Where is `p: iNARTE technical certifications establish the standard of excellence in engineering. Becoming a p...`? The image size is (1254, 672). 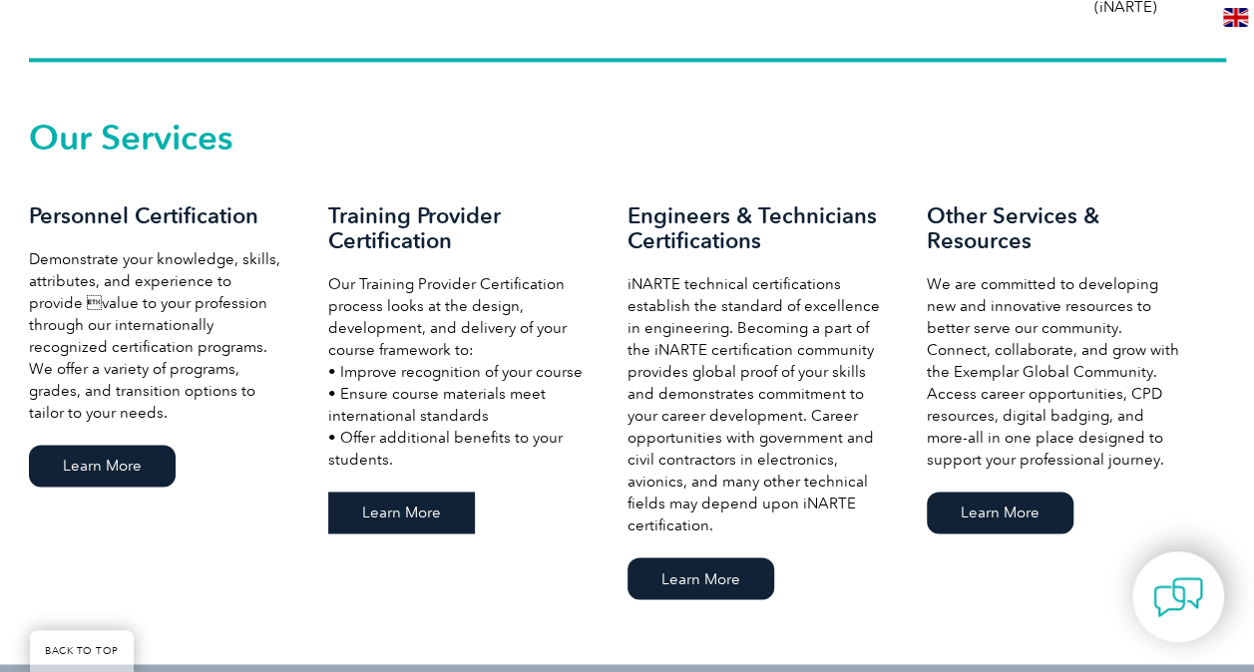
p: iNARTE technical certifications establish the standard of excellence in engineering. Becoming a p... is located at coordinates (757, 405).